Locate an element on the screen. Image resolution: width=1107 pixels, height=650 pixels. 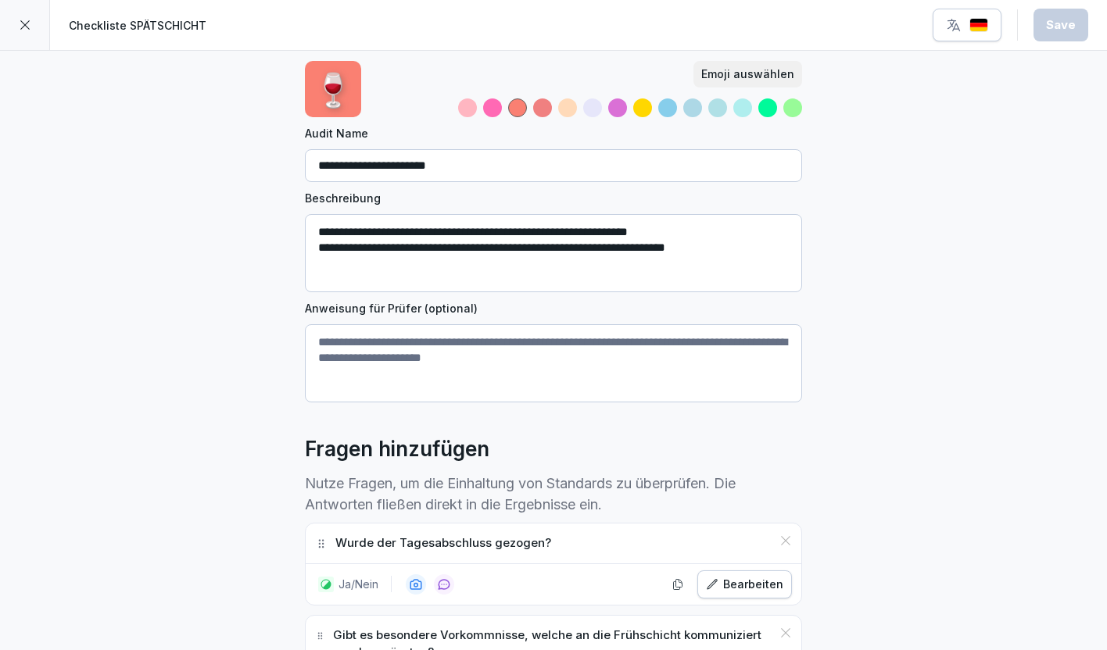
p: Checkliste SPÄTSCHICHT is located at coordinates (138, 25).